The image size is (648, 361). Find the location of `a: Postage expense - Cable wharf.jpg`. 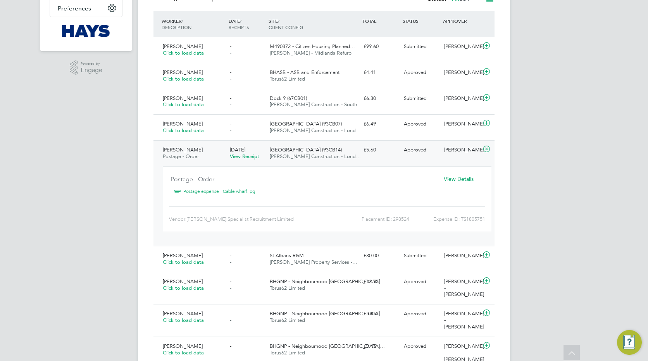

a: Postage expense - Cable wharf.jpg is located at coordinates (219, 192).